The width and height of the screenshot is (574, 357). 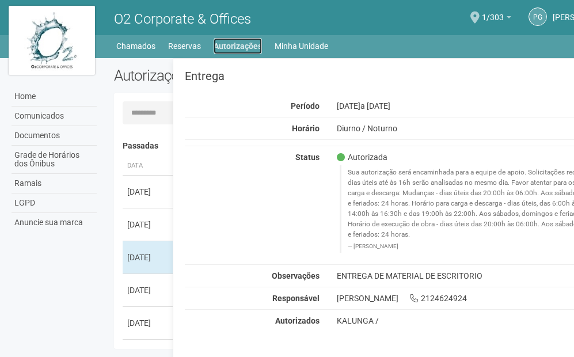 What do you see at coordinates (54, 97) in the screenshot?
I see `a: Home` at bounding box center [54, 97].